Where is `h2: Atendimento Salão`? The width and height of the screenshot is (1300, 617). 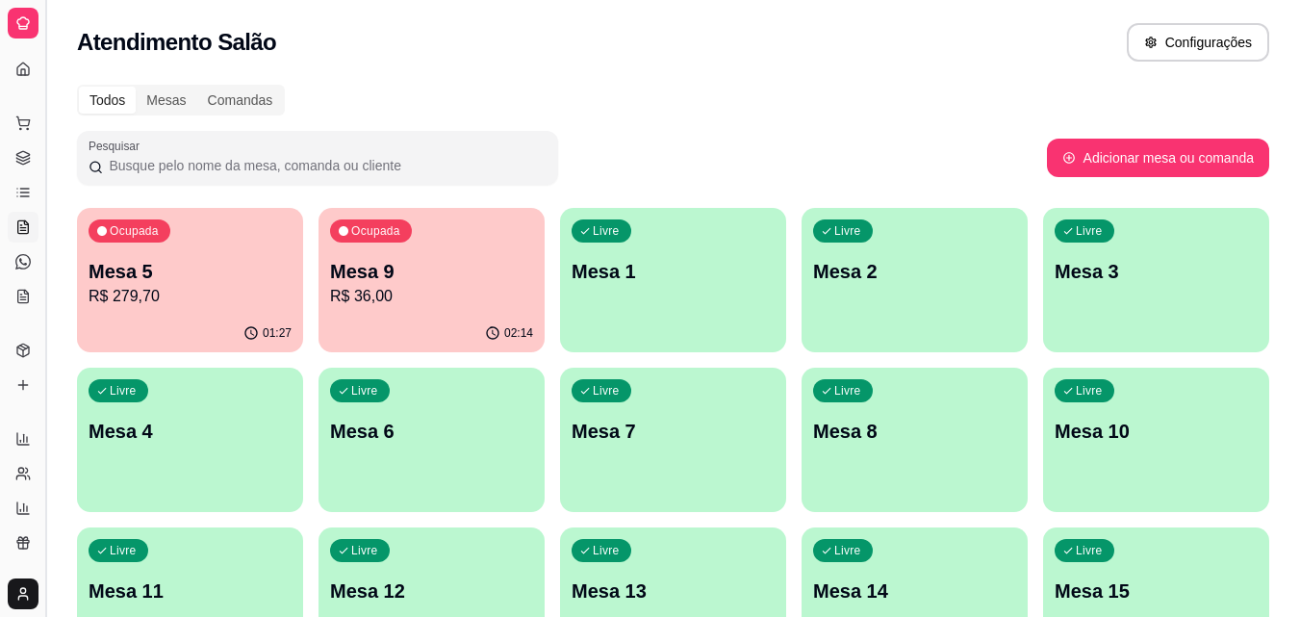
h2: Atendimento Salão is located at coordinates (176, 42).